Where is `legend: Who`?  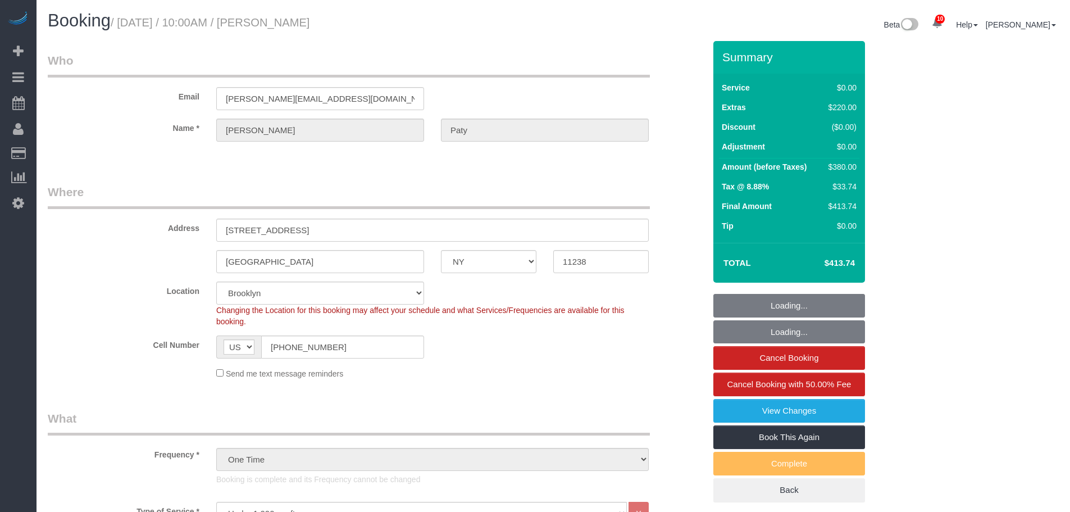
legend: Who is located at coordinates (349, 65).